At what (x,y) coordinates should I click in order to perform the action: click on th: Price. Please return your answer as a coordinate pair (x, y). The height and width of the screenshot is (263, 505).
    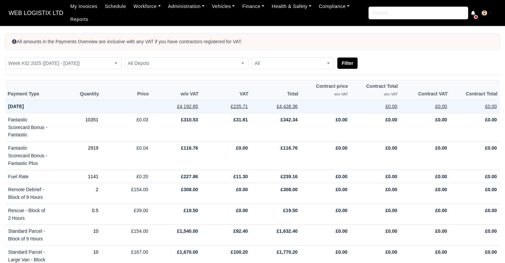
    Looking at the image, I should click on (126, 90).